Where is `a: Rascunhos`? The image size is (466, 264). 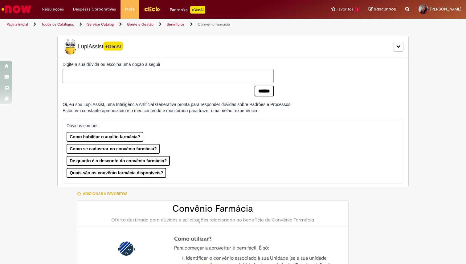 a: Rascunhos is located at coordinates (382, 9).